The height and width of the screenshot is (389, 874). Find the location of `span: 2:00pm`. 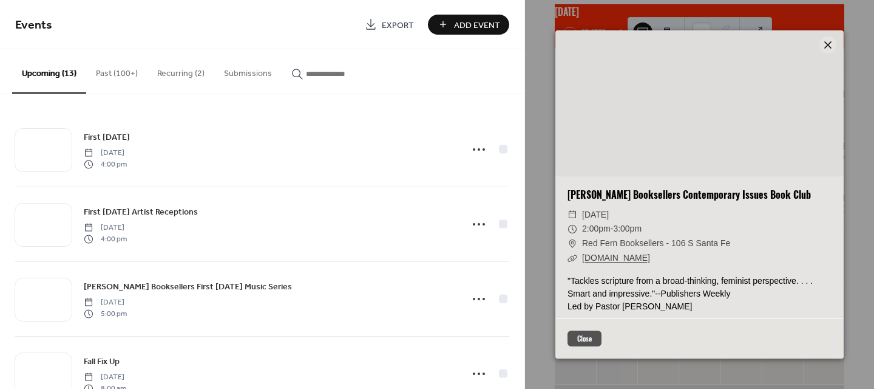

span: 2:00pm is located at coordinates (596, 228).